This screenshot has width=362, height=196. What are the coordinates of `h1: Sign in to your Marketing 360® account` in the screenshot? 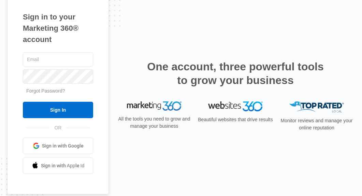 It's located at (58, 28).